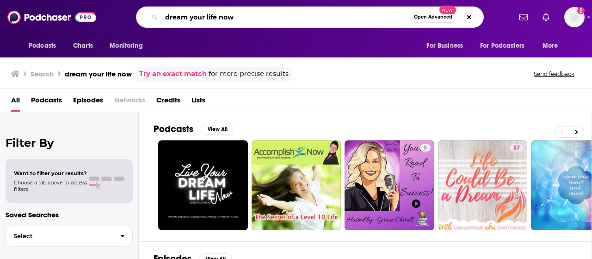  What do you see at coordinates (69, 236) in the screenshot?
I see `button: Select` at bounding box center [69, 236].